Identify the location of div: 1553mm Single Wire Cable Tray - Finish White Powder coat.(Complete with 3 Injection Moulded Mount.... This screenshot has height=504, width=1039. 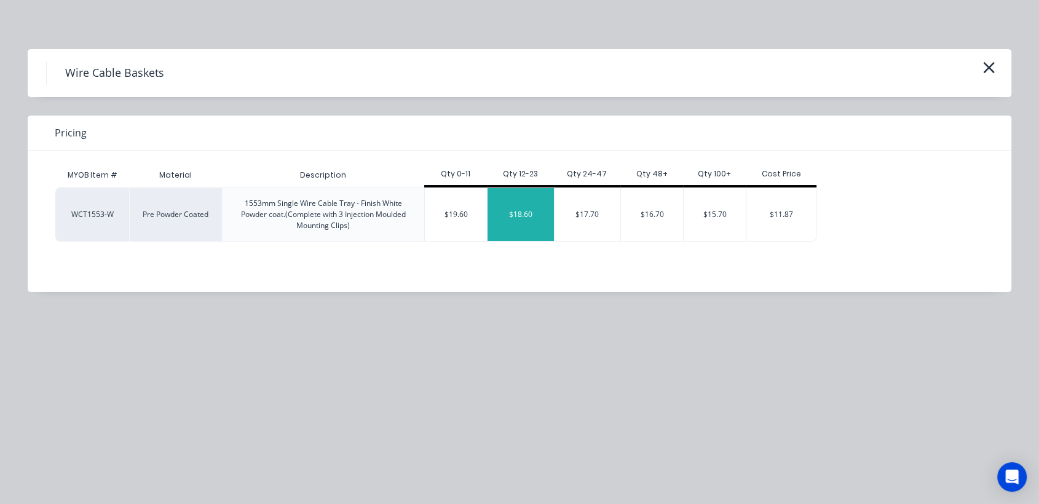
(323, 215).